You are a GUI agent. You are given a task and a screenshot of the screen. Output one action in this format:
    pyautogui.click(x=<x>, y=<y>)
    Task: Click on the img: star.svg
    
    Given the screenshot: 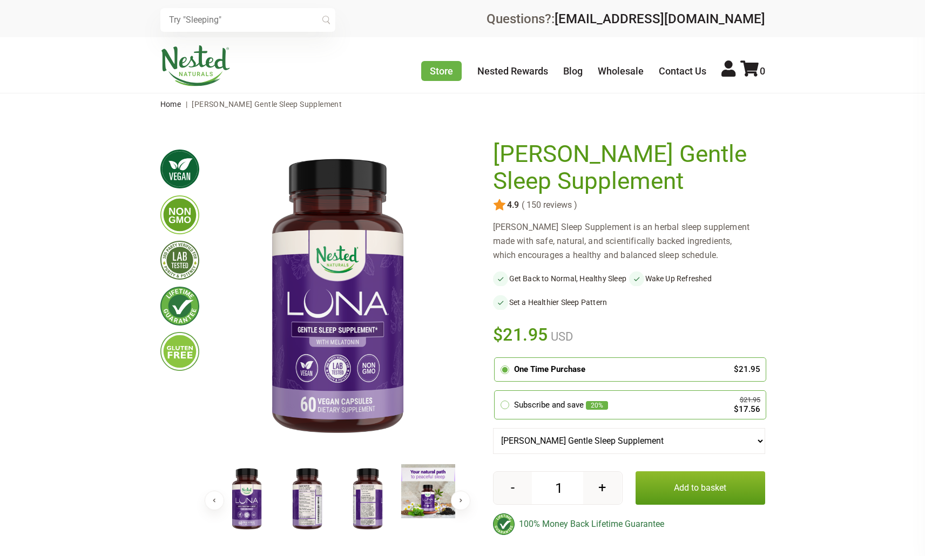 What is the action you would take?
    pyautogui.click(x=499, y=205)
    